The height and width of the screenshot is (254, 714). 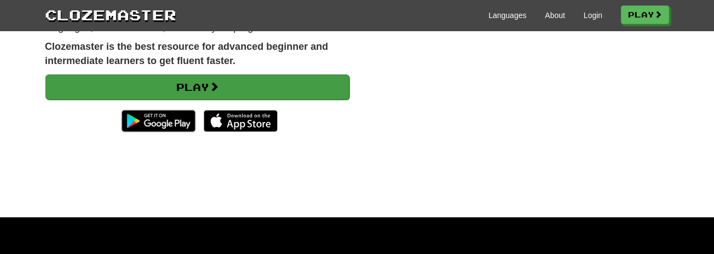 What do you see at coordinates (186, 54) in the screenshot?
I see `strong: Clozemaster is the best resource for advanced beginner and intermediate learners to get fluent fa...` at bounding box center [186, 54].